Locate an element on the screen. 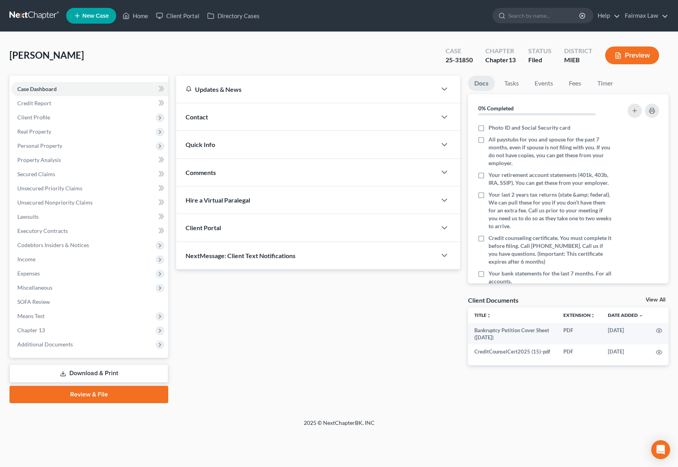 The image size is (678, 467). span: All paystubs for you and spouse for the past 7 months, even if spouse is not filing with you. If ... is located at coordinates (550, 151).